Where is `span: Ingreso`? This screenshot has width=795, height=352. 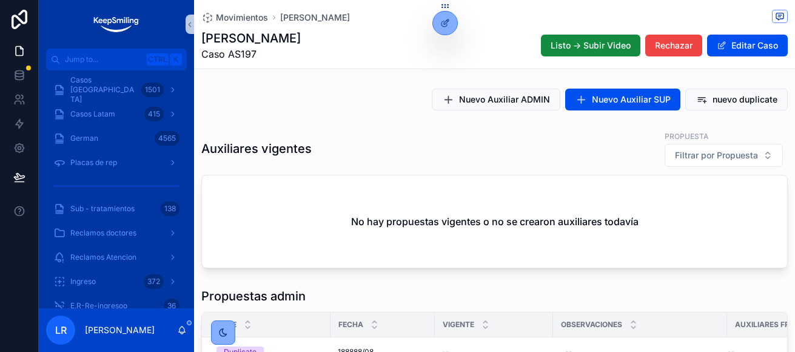
span: Ingreso is located at coordinates (83, 281).